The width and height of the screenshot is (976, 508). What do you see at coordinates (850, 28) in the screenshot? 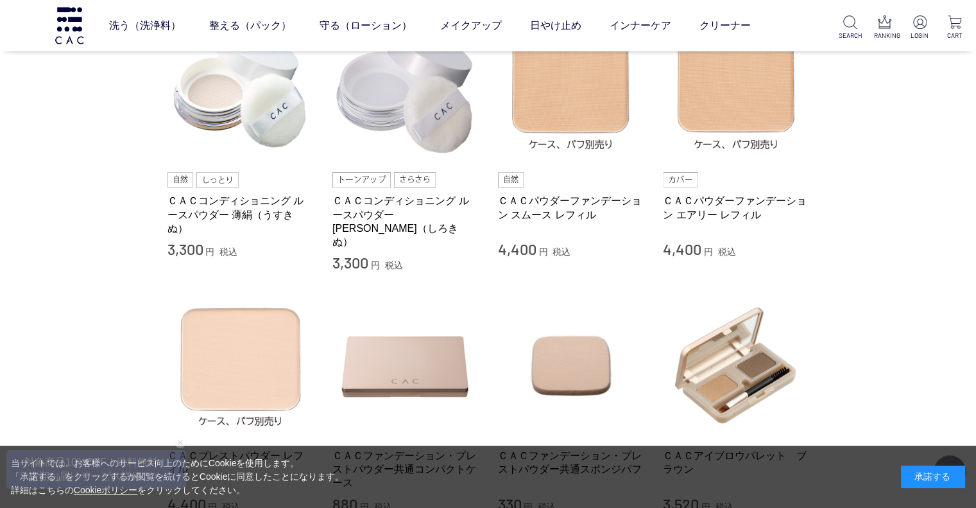
I see `a: SEARCH` at bounding box center [850, 28].